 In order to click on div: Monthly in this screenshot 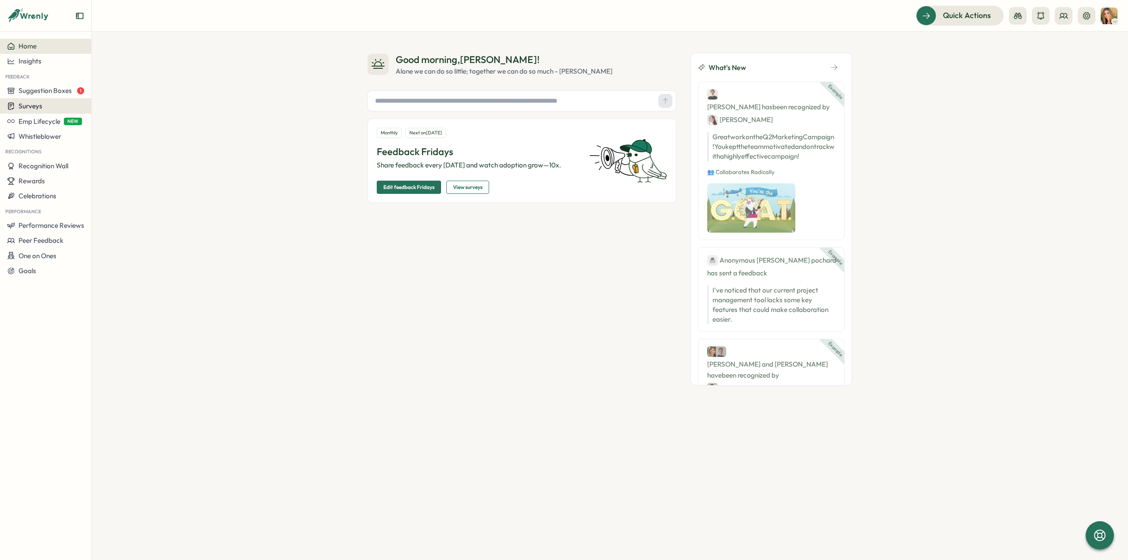, I will do `click(389, 133)`.